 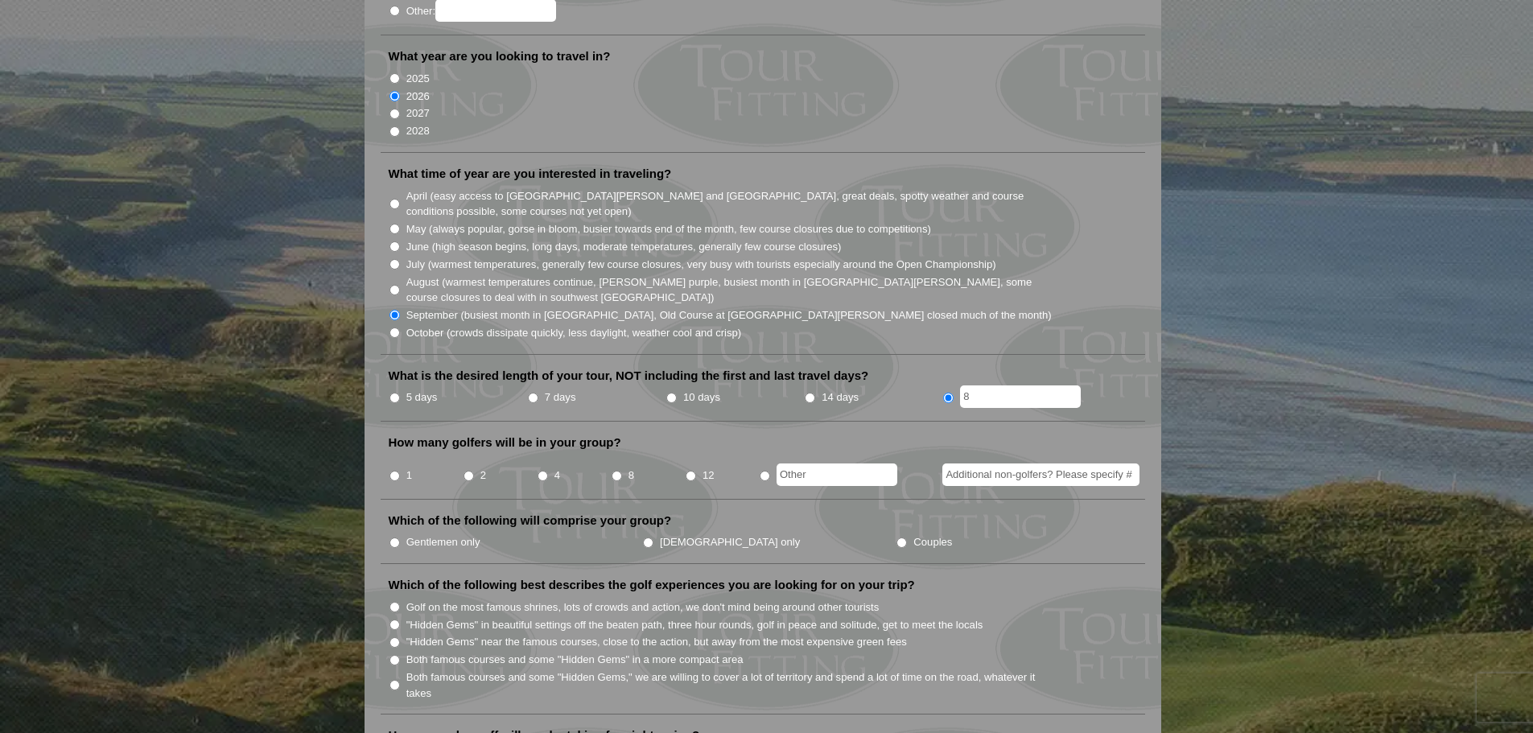 I want to click on label: 1, so click(x=409, y=476).